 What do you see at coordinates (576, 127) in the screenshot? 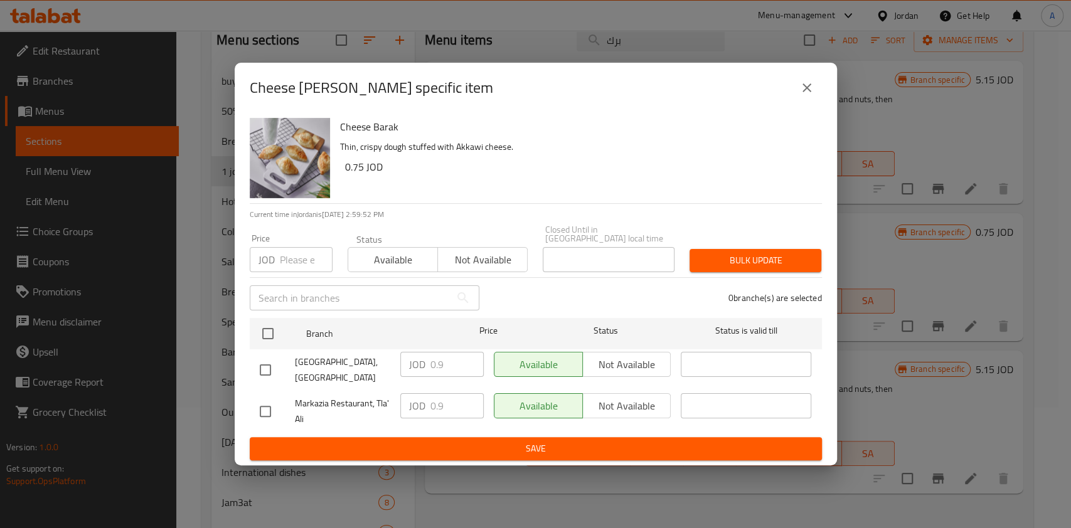
I see `h6: Cheese Barak` at bounding box center [576, 127].